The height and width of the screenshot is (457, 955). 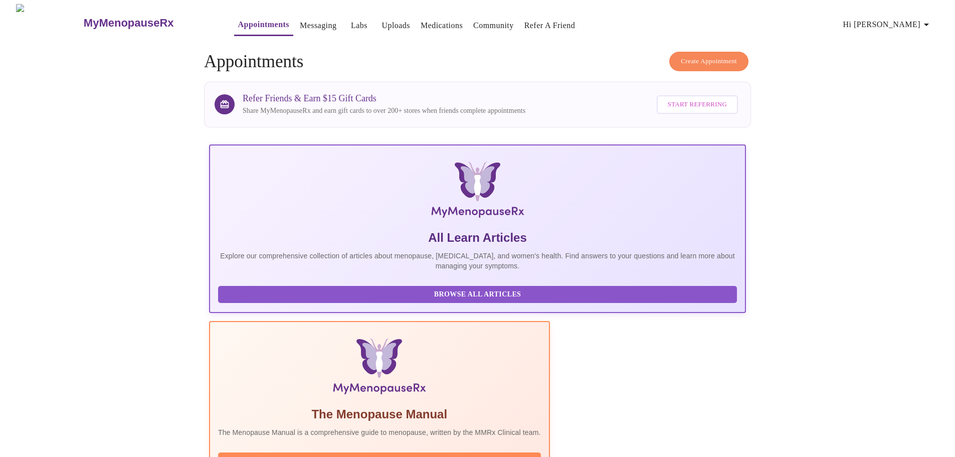 What do you see at coordinates (493, 26) in the screenshot?
I see `a: Community` at bounding box center [493, 26].